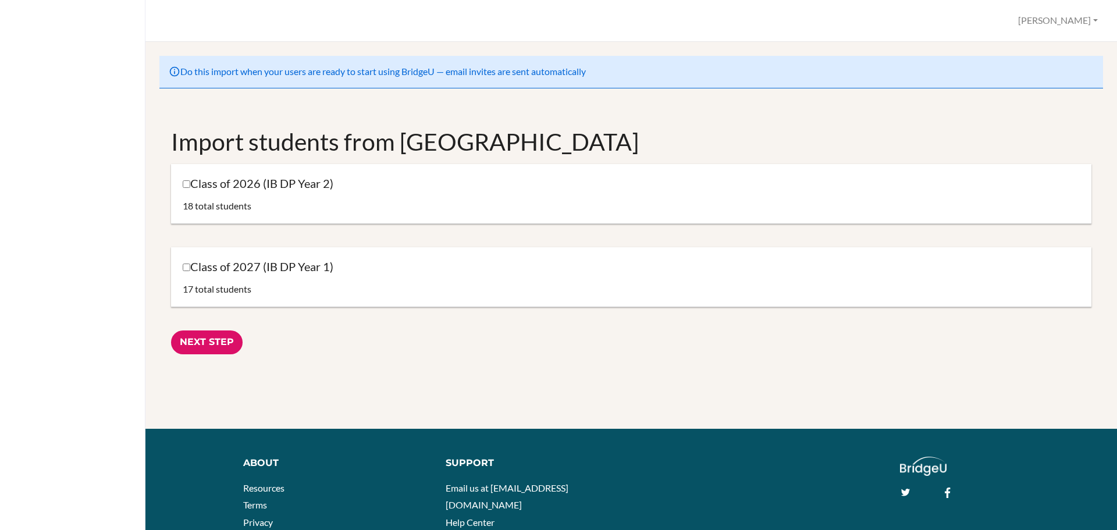  What do you see at coordinates (255, 504) in the screenshot?
I see `a: Terms` at bounding box center [255, 504].